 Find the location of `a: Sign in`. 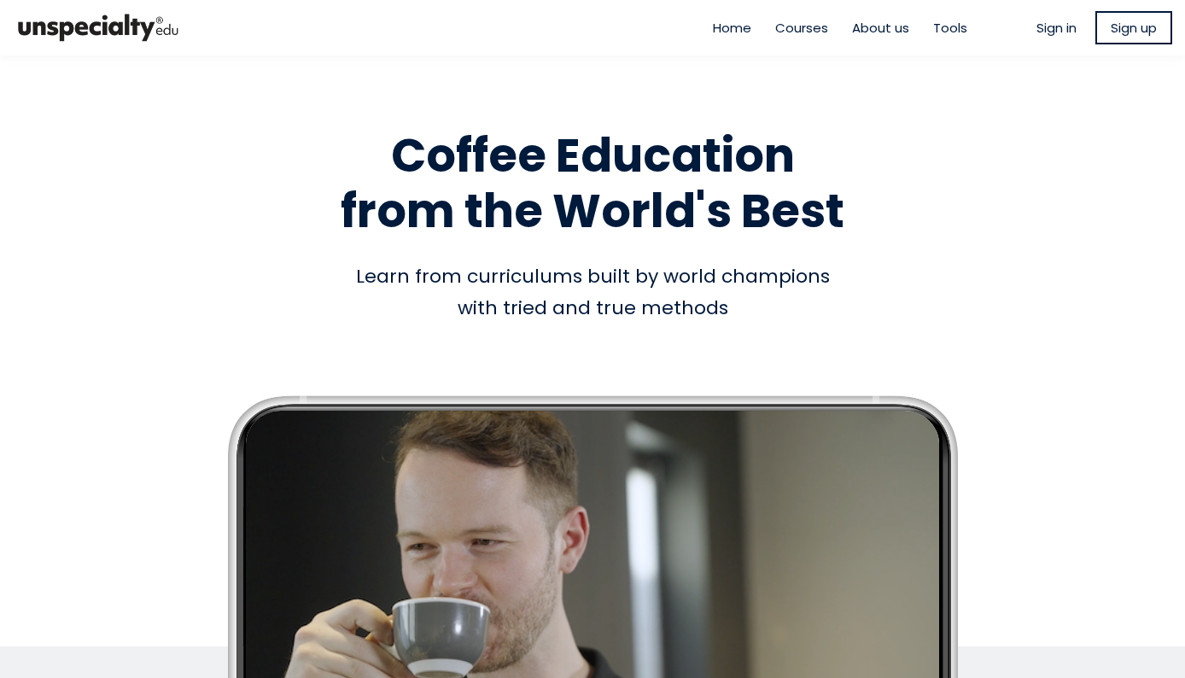

a: Sign in is located at coordinates (1056, 27).